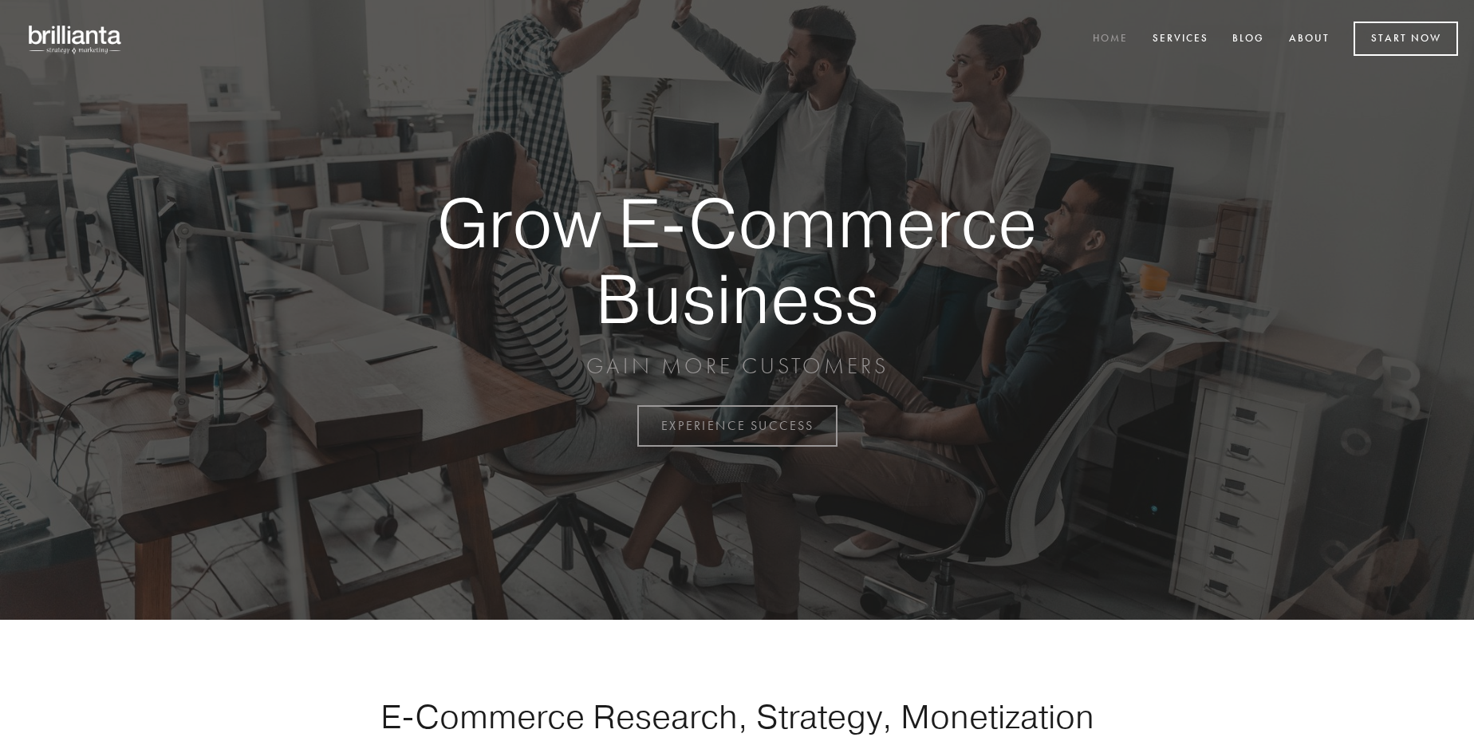 The width and height of the screenshot is (1474, 749). I want to click on h1: E-Commerce Research, Strategy, Monetization, so click(737, 716).